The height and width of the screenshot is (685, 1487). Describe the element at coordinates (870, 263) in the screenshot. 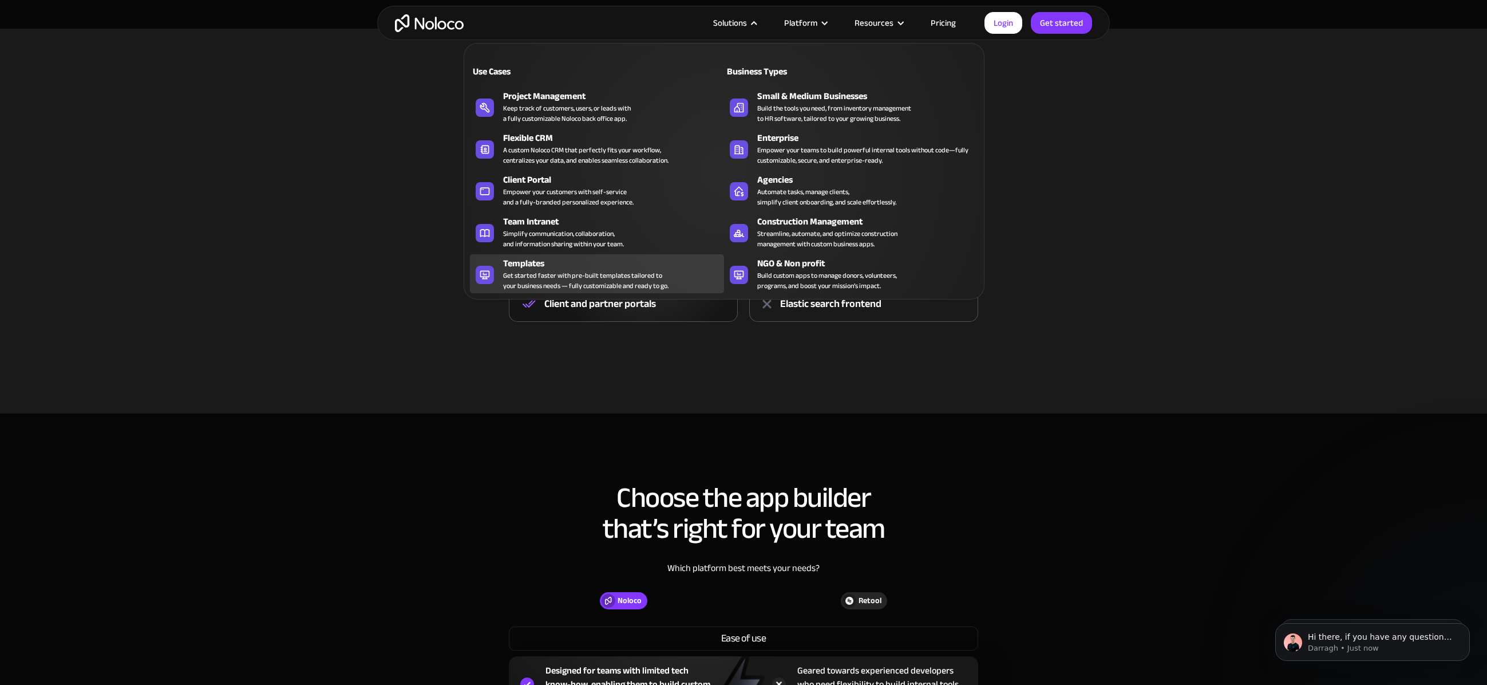

I see `div: NGO & Non profit` at that location.